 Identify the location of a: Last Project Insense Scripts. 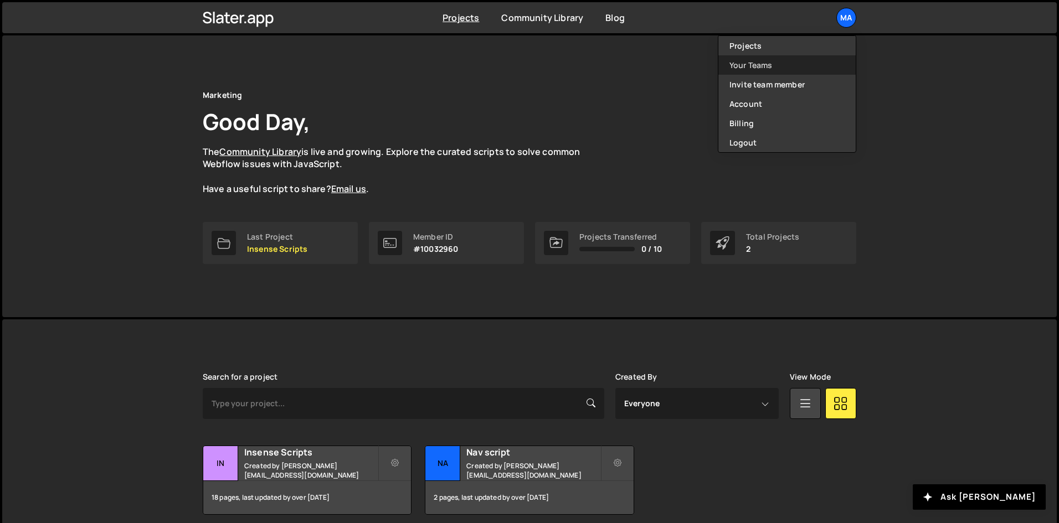
(280, 243).